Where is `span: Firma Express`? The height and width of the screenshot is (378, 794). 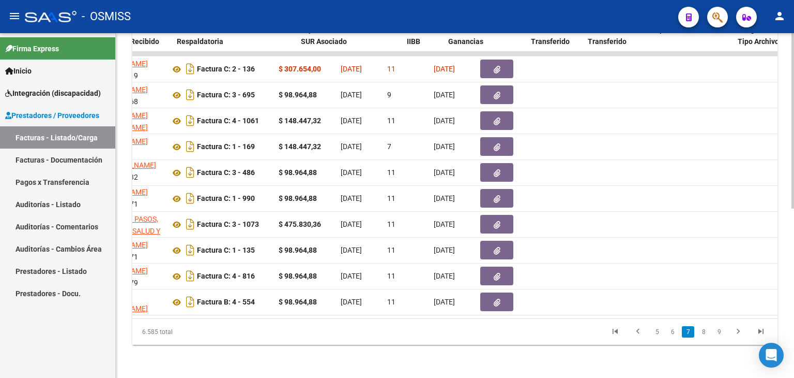
span: Firma Express is located at coordinates (32, 49).